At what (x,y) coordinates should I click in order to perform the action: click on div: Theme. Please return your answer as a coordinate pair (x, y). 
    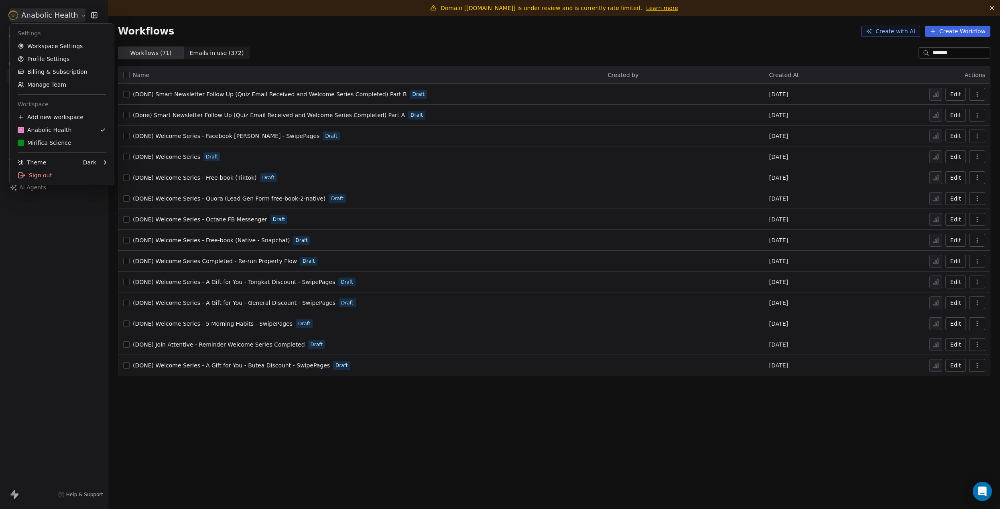
    Looking at the image, I should click on (32, 162).